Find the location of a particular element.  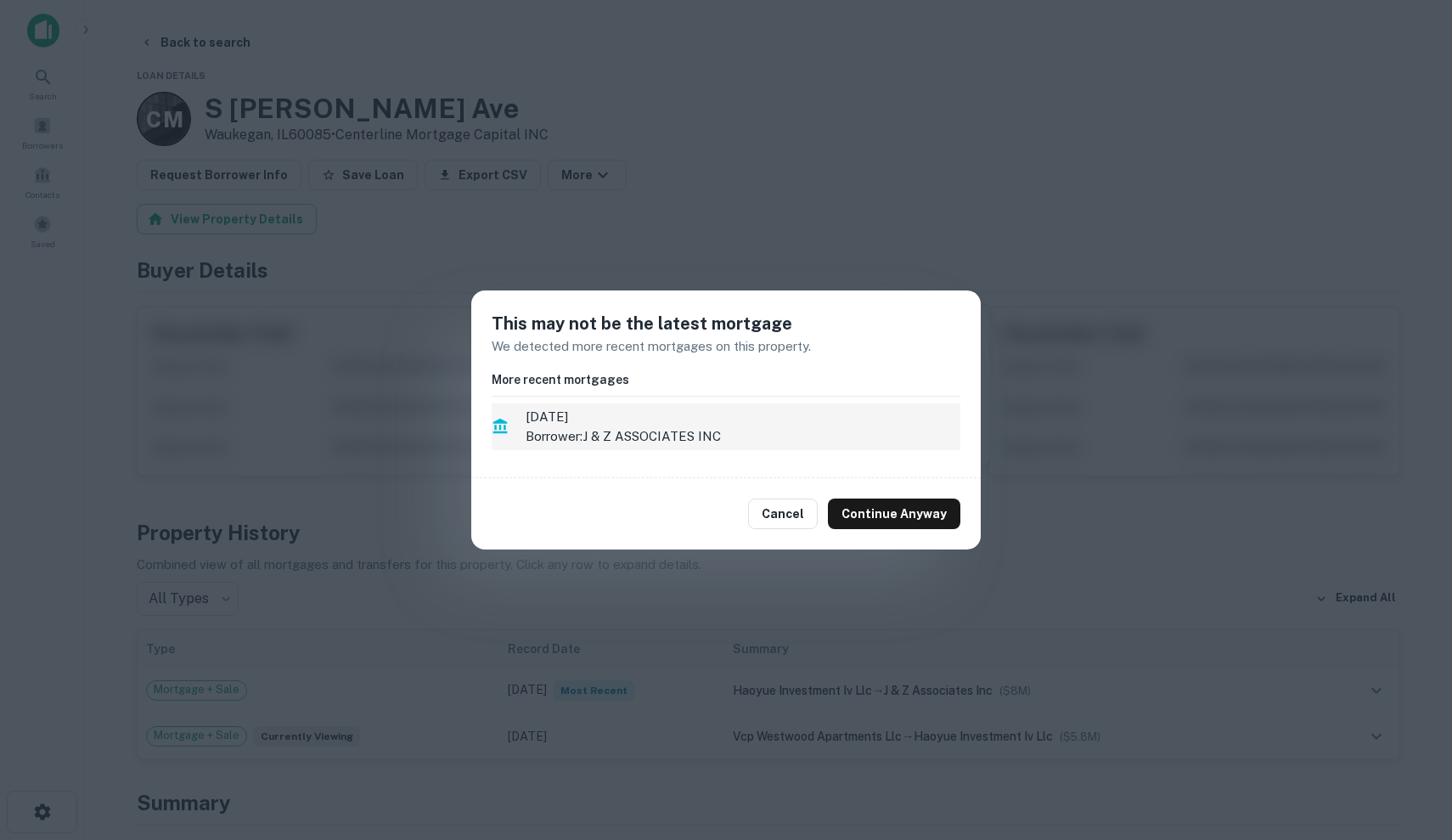

button: Continue Anyway is located at coordinates (894, 514).